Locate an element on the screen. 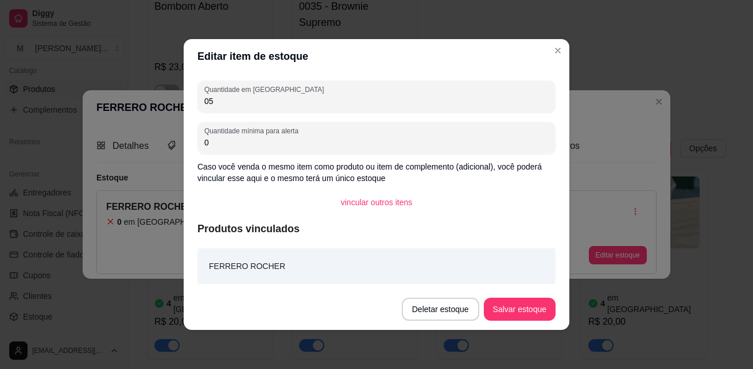  p: Caso você venda o mesmo item como produto ou item de complemento (adicional), você poderá vincula... is located at coordinates (377, 172).